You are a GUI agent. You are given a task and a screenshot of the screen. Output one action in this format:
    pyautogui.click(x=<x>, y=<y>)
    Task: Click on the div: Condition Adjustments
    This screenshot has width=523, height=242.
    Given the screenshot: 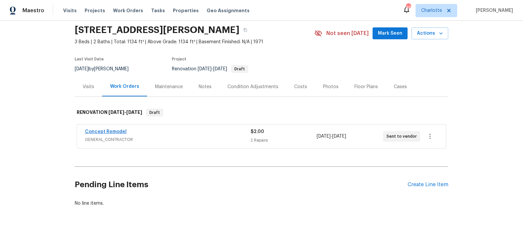 What is the action you would take?
    pyautogui.click(x=253, y=87)
    